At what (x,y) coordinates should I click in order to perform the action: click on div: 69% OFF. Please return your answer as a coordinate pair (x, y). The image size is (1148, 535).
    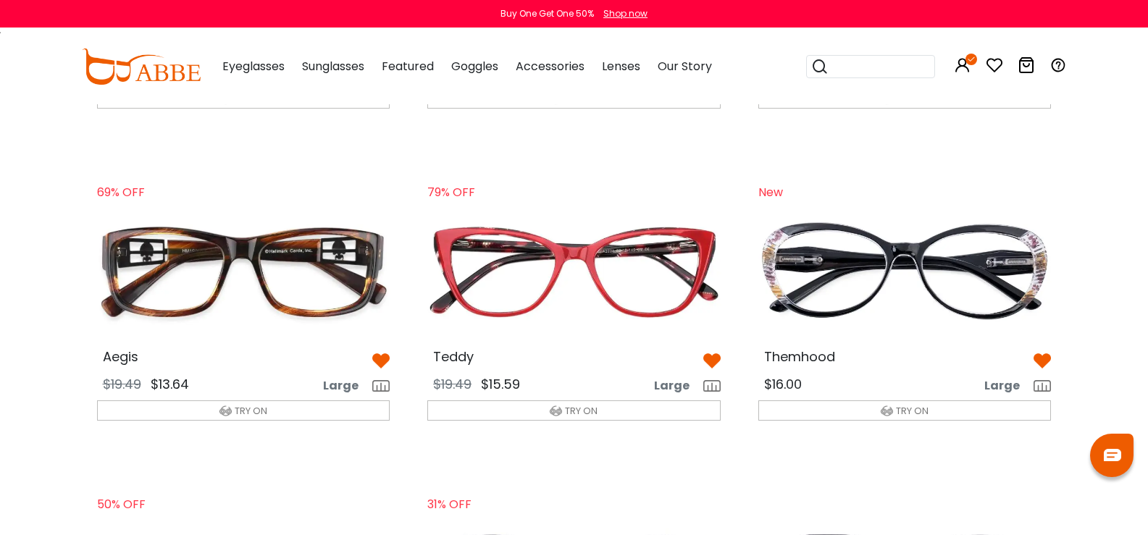
    Looking at the image, I should click on (133, 195).